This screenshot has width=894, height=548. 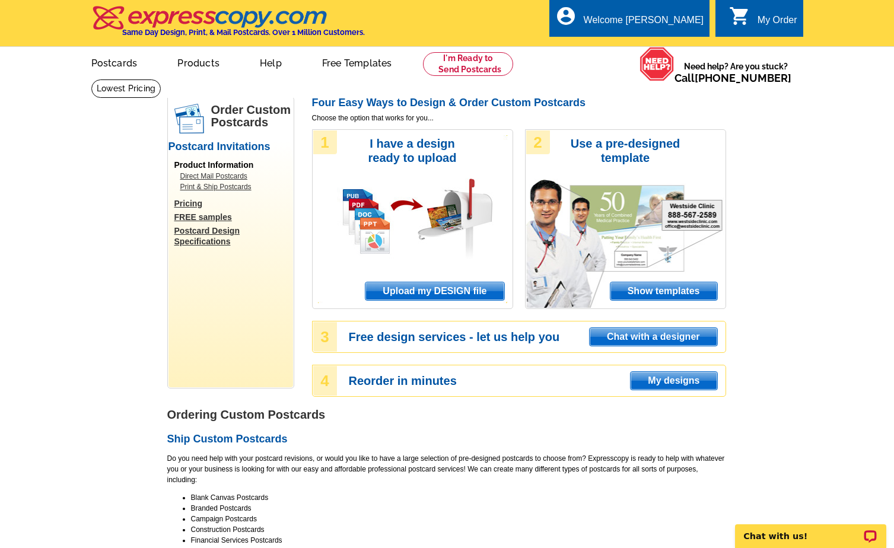 What do you see at coordinates (434, 291) in the screenshot?
I see `a: Upload my DESIGN file` at bounding box center [434, 291].